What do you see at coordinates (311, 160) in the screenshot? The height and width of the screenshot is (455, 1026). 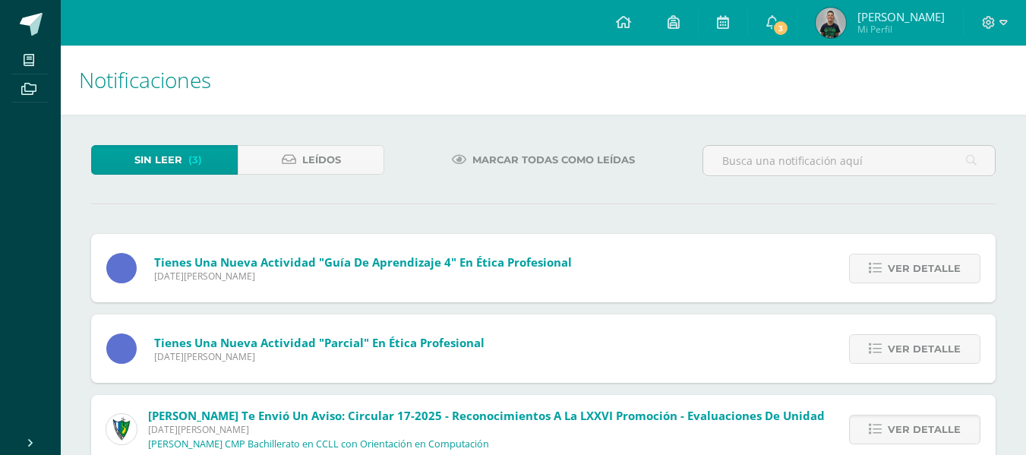 I see `a: Leídos` at bounding box center [311, 160].